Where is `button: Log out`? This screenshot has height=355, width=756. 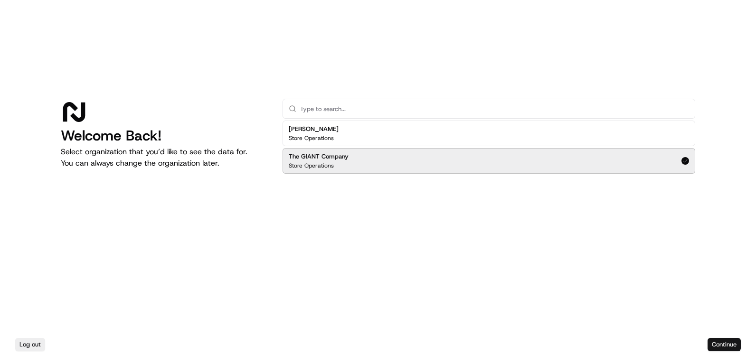
button: Log out is located at coordinates (30, 345).